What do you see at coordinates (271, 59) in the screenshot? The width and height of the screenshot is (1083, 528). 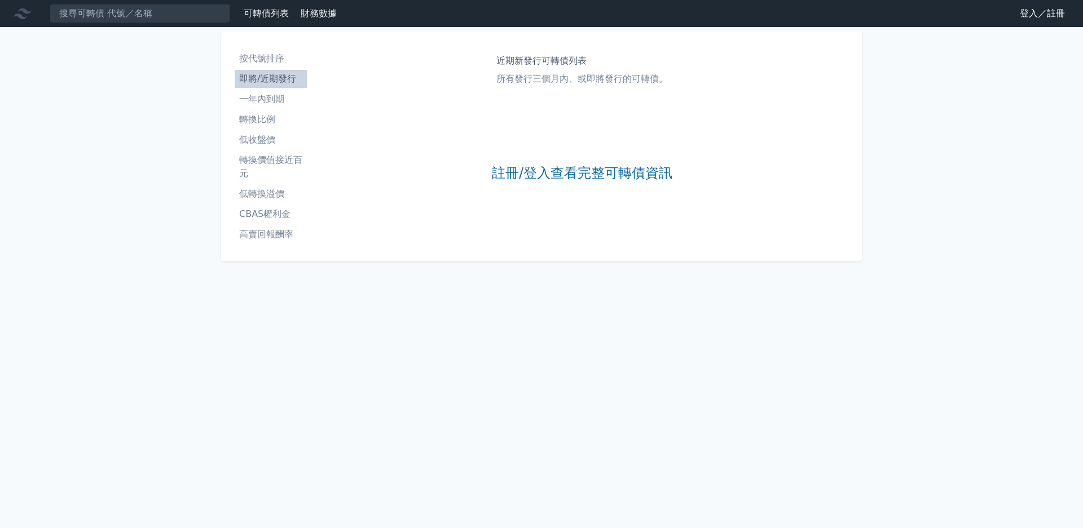 I see `li: 按代號排序` at bounding box center [271, 59].